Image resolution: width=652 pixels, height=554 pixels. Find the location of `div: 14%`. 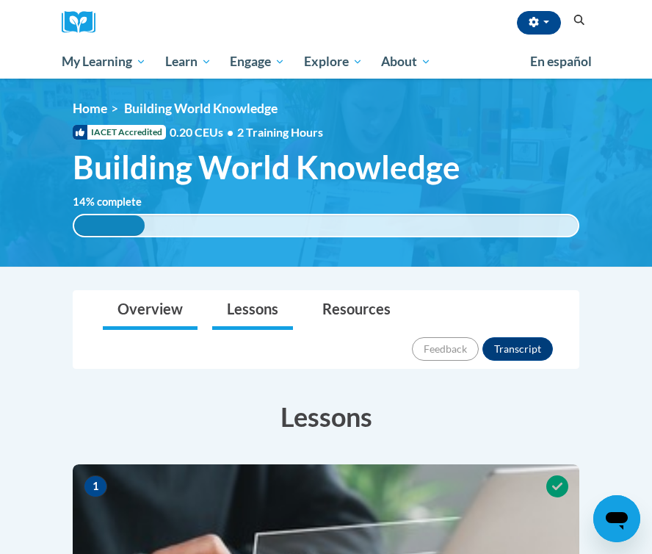

div: 14% is located at coordinates (109, 225).